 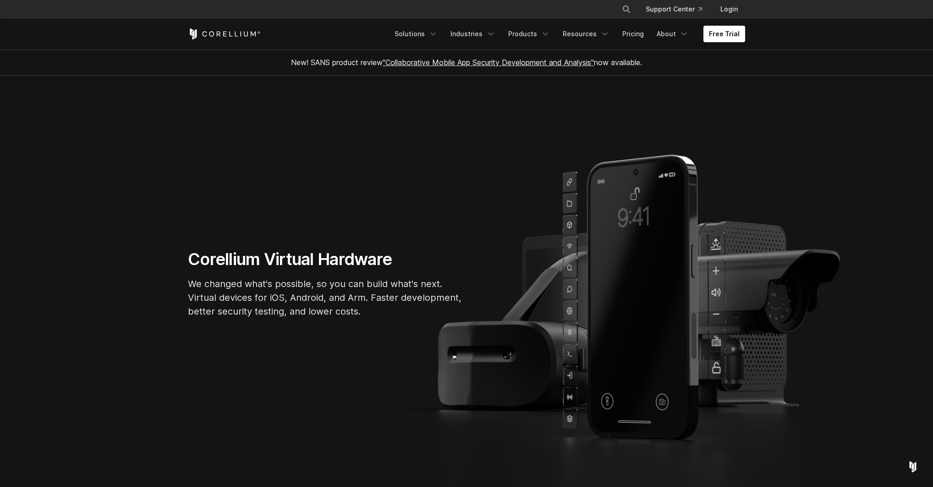 I want to click on a: Login, so click(x=729, y=9).